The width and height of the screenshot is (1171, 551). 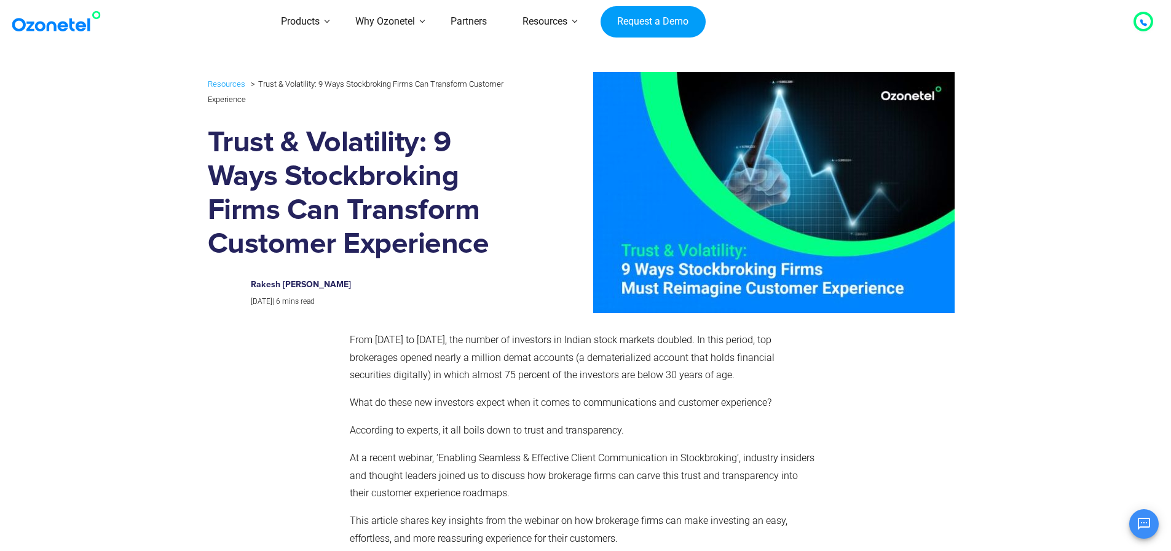 I want to click on h1: Trust & Volatility: 9 Ways Stockbroking Firms Can Transform Customer Experience, so click(x=365, y=194).